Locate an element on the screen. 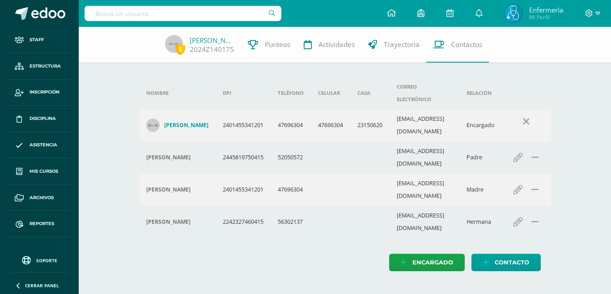 The image size is (611, 294). span: Inscripción is located at coordinates (44, 92).